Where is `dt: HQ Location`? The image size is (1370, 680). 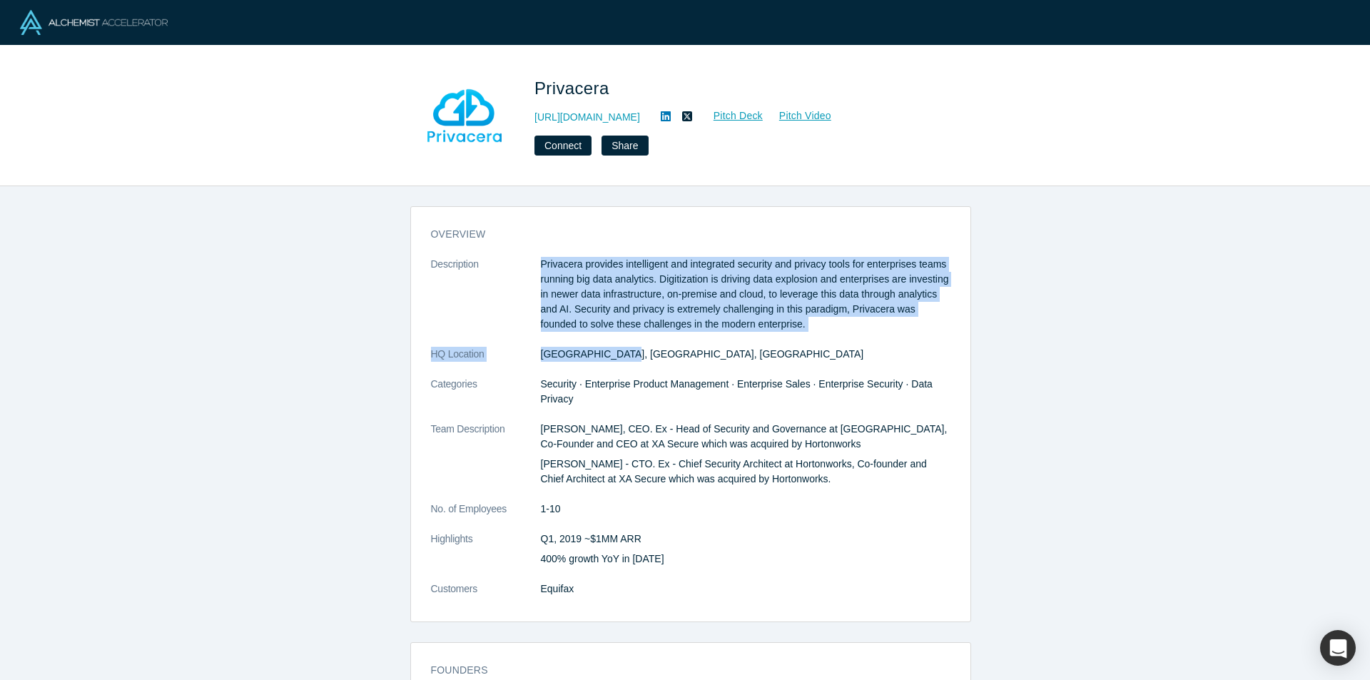
dt: HQ Location is located at coordinates (486, 362).